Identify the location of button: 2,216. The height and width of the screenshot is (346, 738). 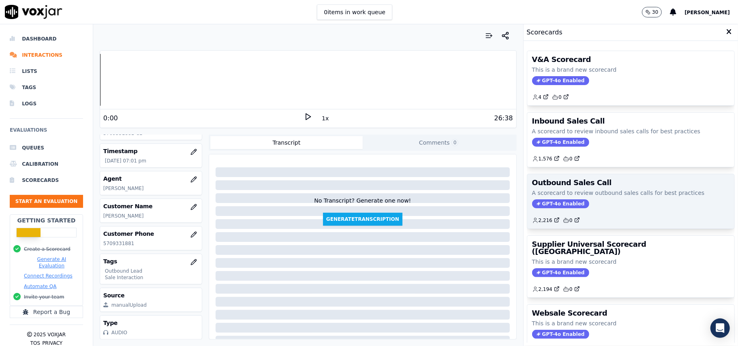
(547, 220).